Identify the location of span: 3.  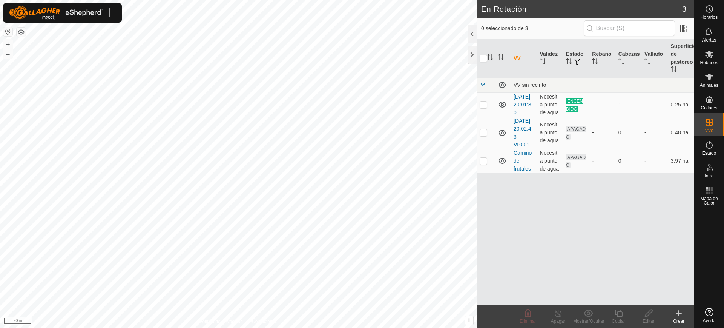
(684, 9).